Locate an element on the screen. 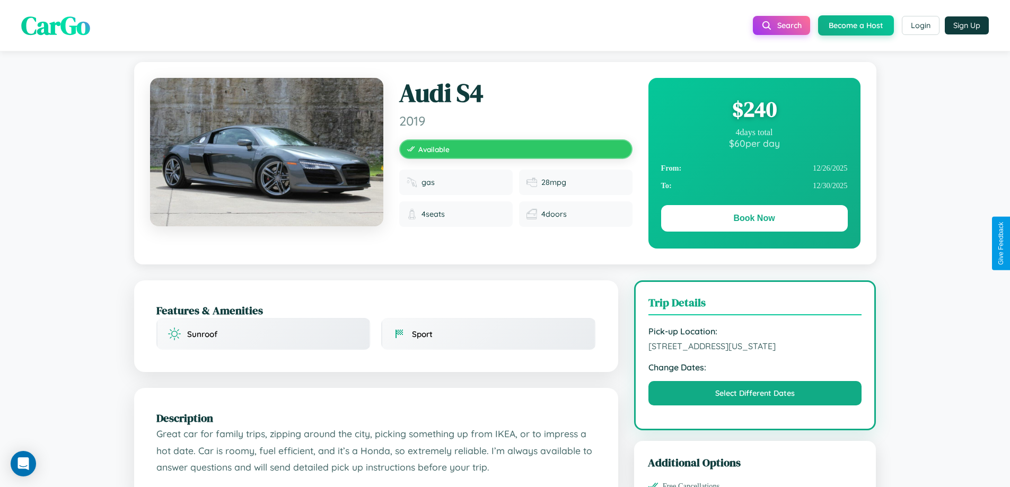  button: Select Different Dates is located at coordinates (755, 393).